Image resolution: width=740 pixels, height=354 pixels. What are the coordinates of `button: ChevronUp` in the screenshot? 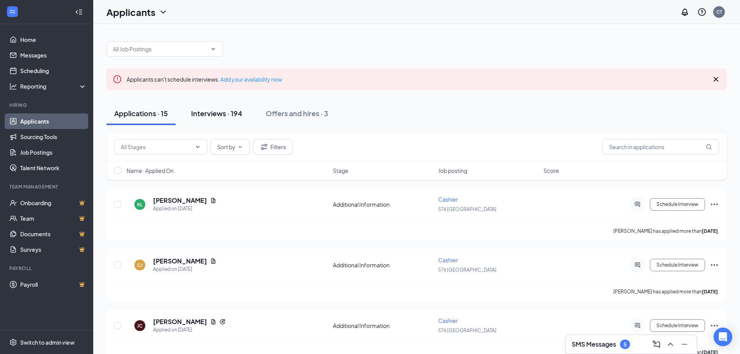 It's located at (670, 344).